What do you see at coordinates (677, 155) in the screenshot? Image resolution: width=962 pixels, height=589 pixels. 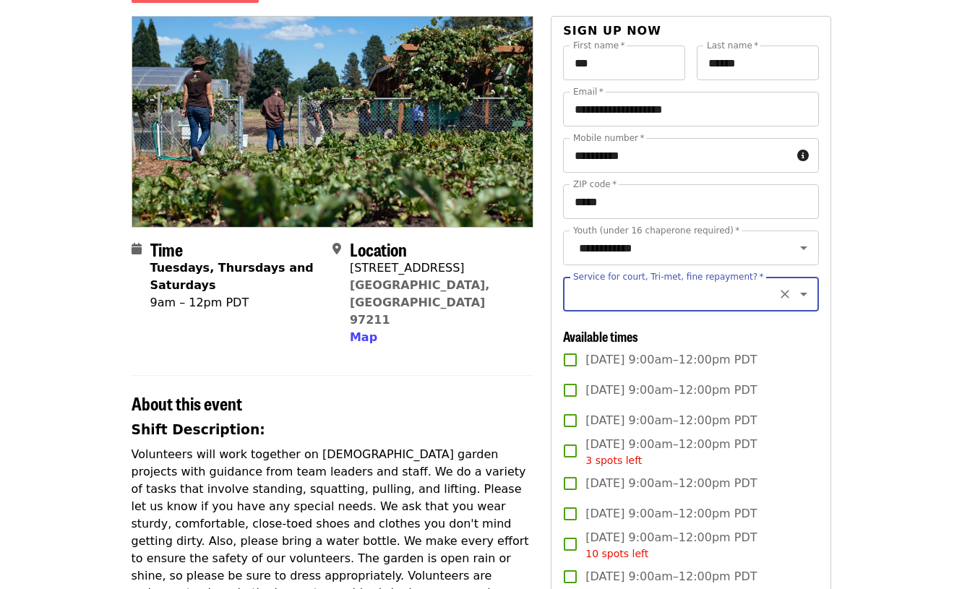 I see `input: Mobile number` at bounding box center [677, 155].